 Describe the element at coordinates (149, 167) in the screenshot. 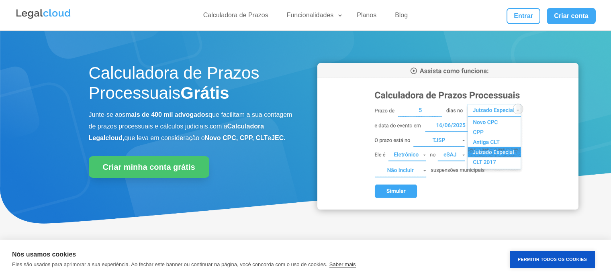

I see `a: Criar minha conta grátis` at that location.